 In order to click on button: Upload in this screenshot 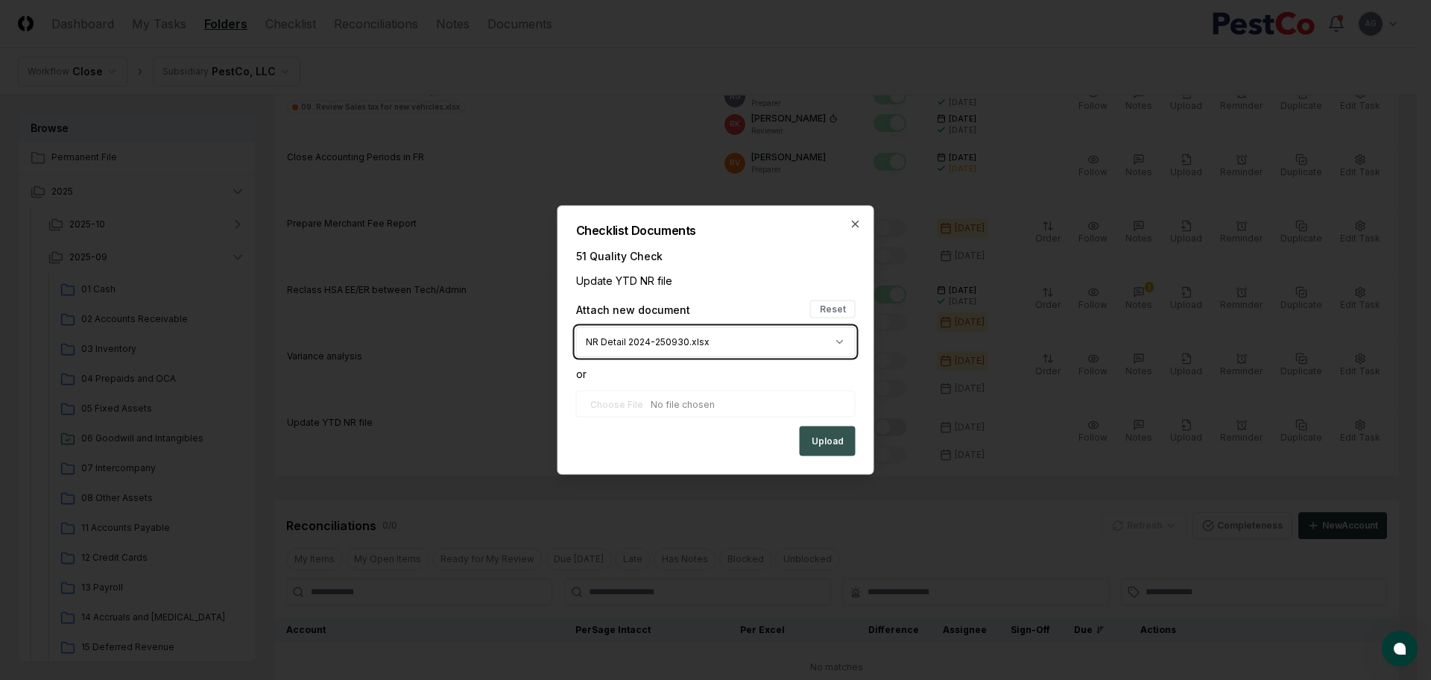, I will do `click(827, 441)`.